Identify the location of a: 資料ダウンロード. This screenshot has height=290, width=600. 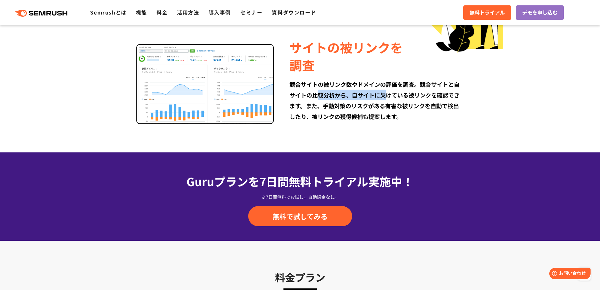
(294, 12).